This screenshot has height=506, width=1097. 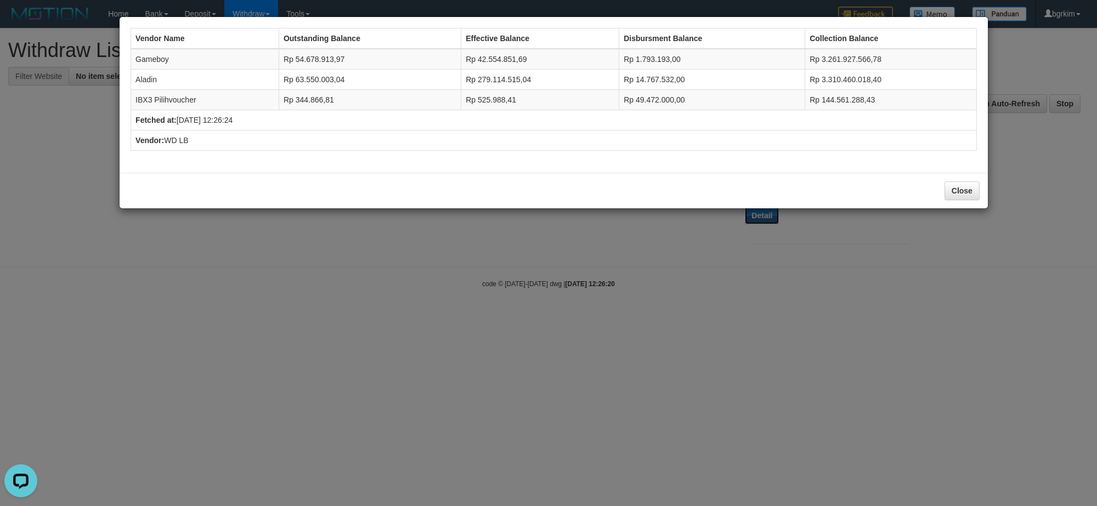 What do you see at coordinates (370, 80) in the screenshot?
I see `td: Rp 63.550.003,04` at bounding box center [370, 80].